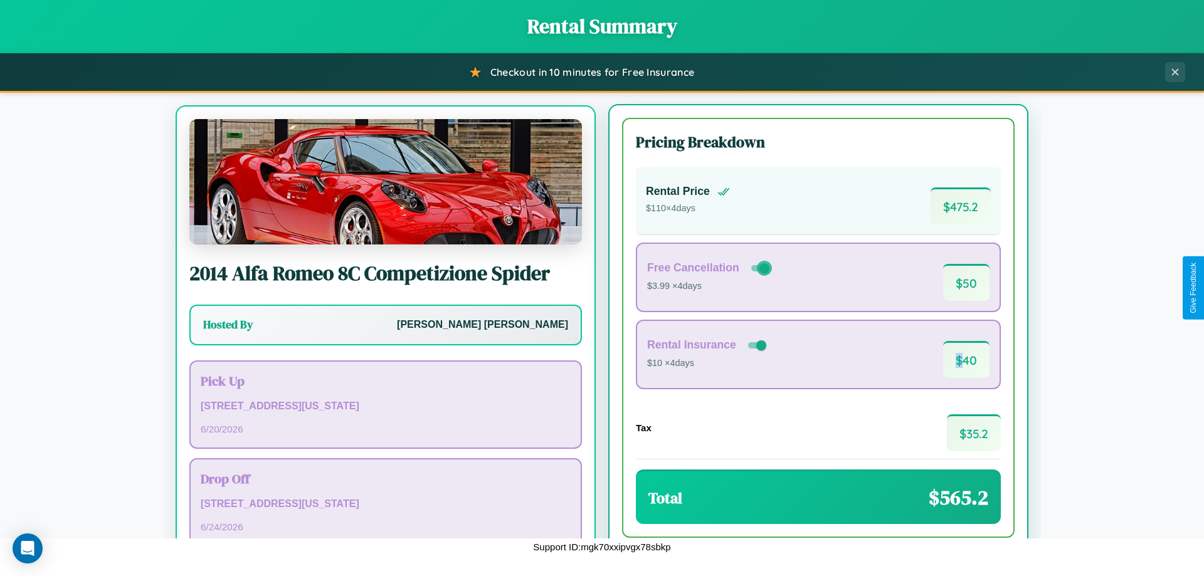 This screenshot has height=576, width=1204. I want to click on span: $ 40, so click(966, 359).